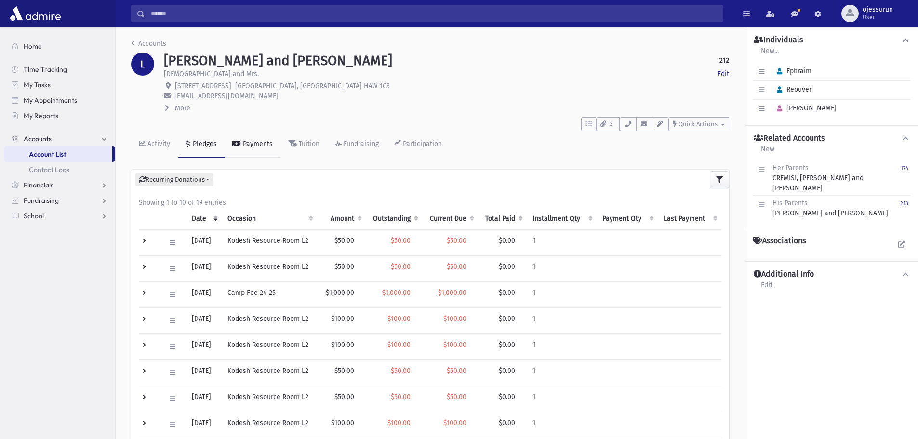 This screenshot has height=439, width=918. I want to click on span: More, so click(183, 108).